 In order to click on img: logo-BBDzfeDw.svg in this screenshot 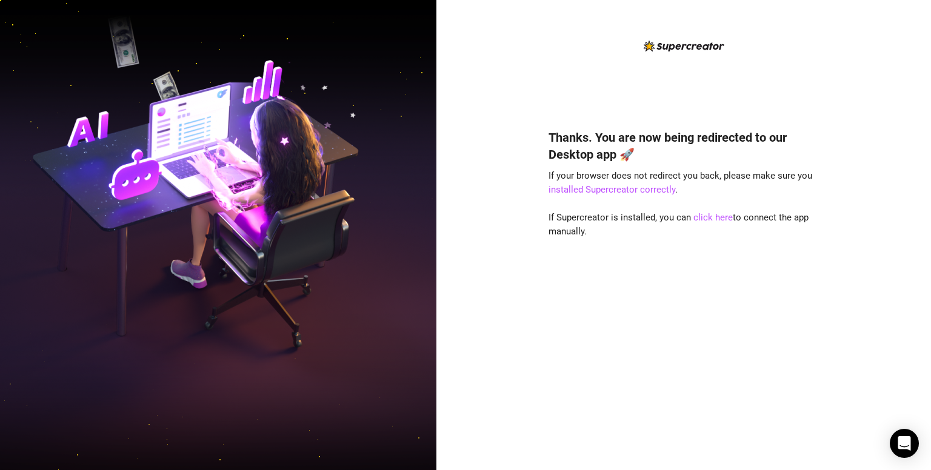, I will do `click(684, 46)`.